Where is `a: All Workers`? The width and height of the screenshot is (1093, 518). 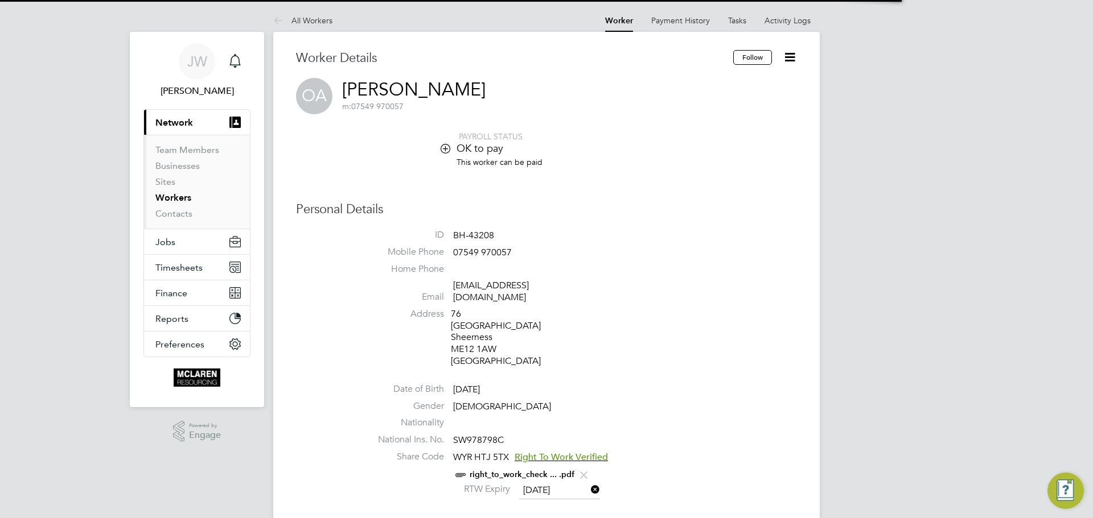
a: All Workers is located at coordinates (303, 20).